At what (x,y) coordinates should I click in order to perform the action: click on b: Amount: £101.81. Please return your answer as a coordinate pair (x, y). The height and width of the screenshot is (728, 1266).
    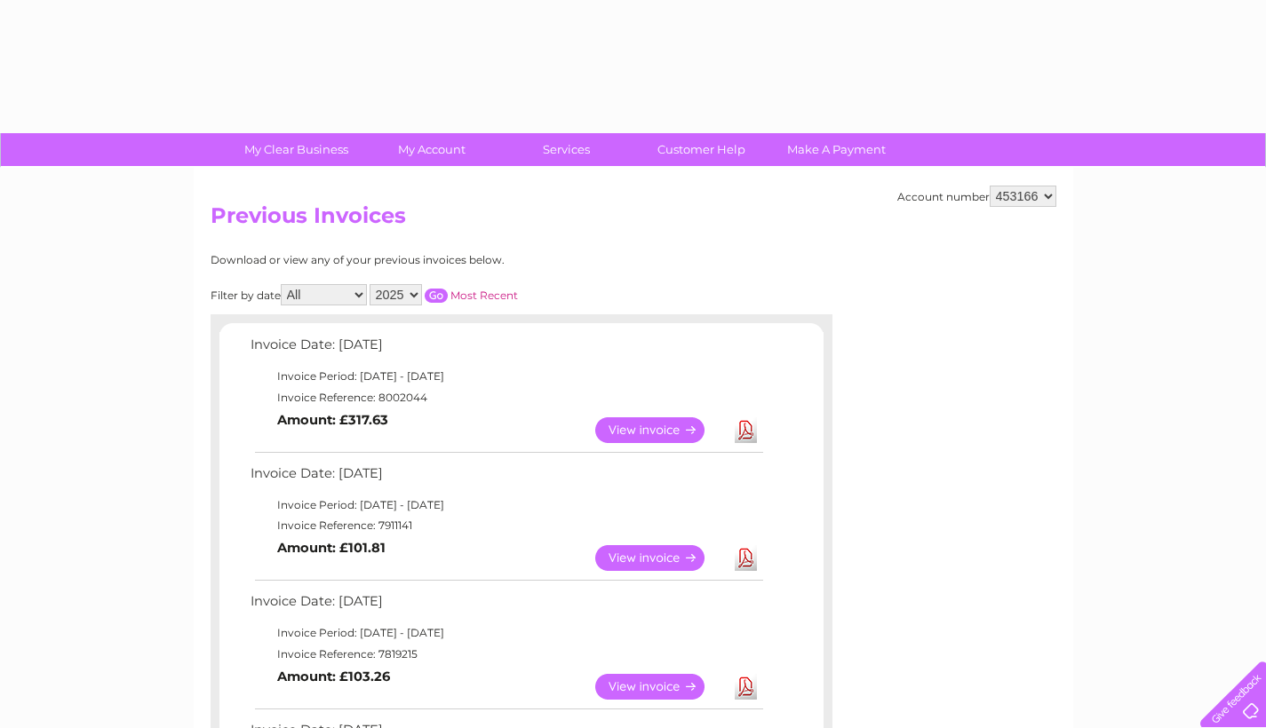
    Looking at the image, I should click on (331, 548).